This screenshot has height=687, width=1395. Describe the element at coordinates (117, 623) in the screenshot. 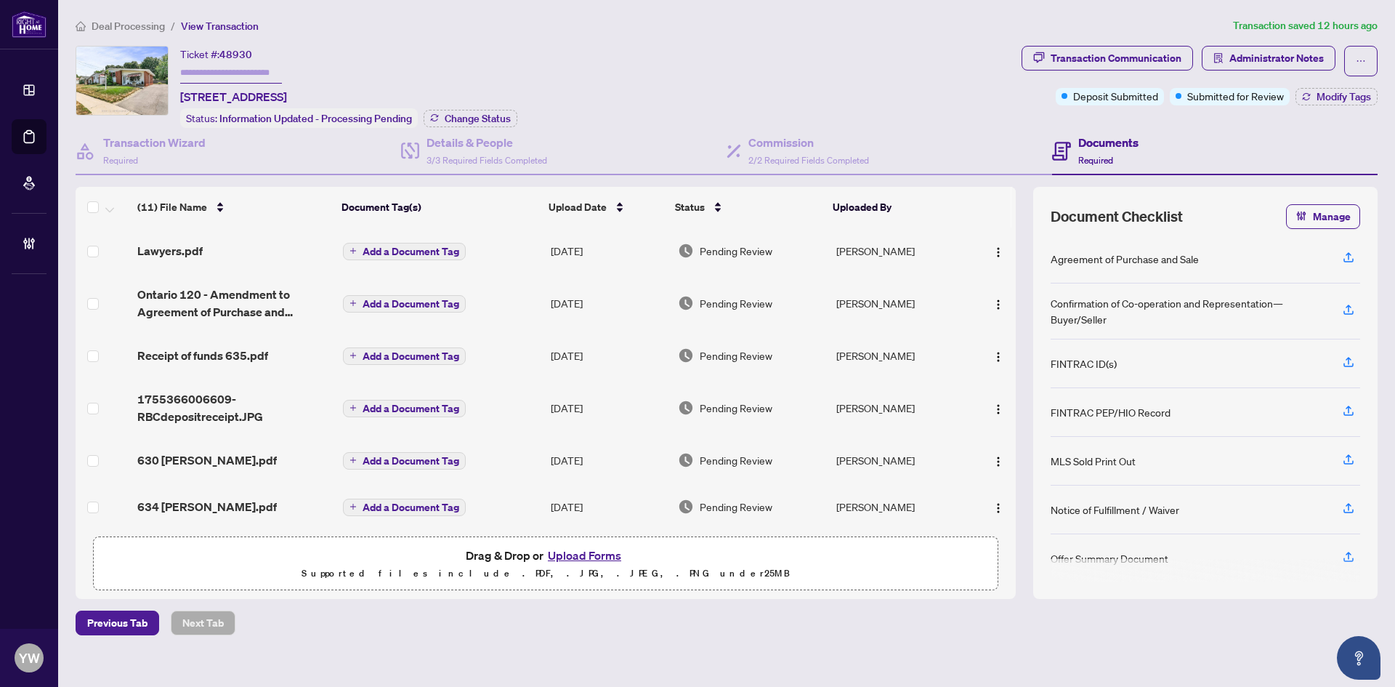

I see `span: Previous Tab` at that location.